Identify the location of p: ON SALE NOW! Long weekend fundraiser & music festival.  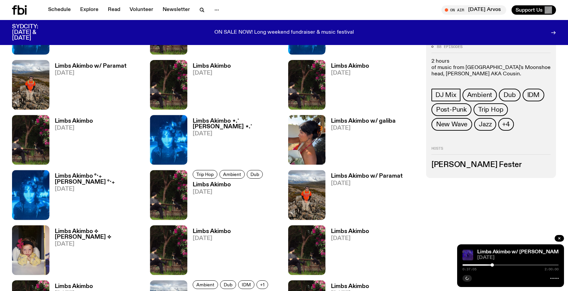
(284, 33).